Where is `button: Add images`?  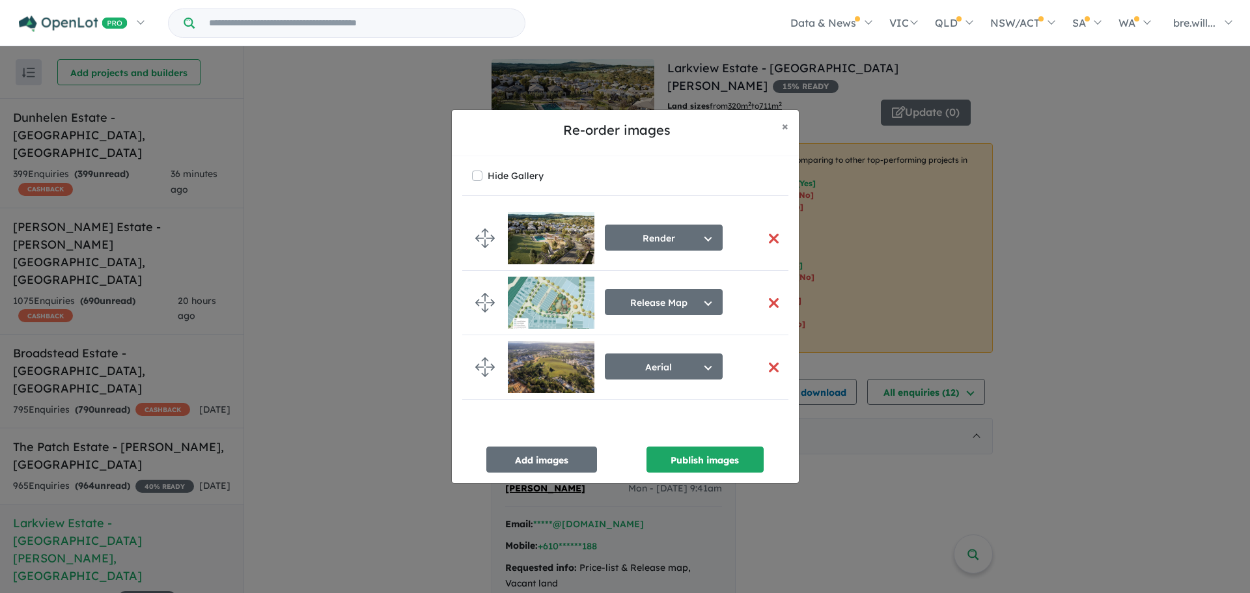
button: Add images is located at coordinates (542, 460).